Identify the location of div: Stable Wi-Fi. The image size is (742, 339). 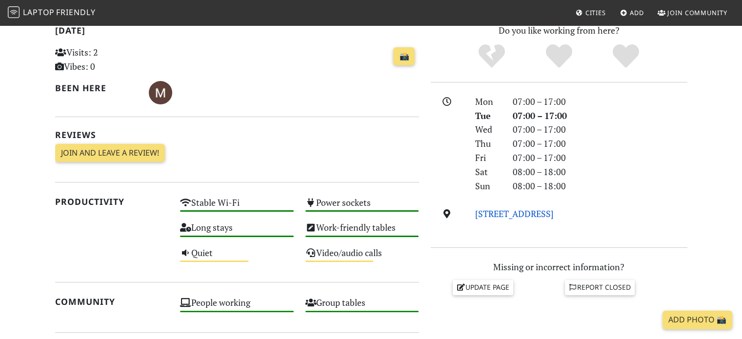
(237, 207).